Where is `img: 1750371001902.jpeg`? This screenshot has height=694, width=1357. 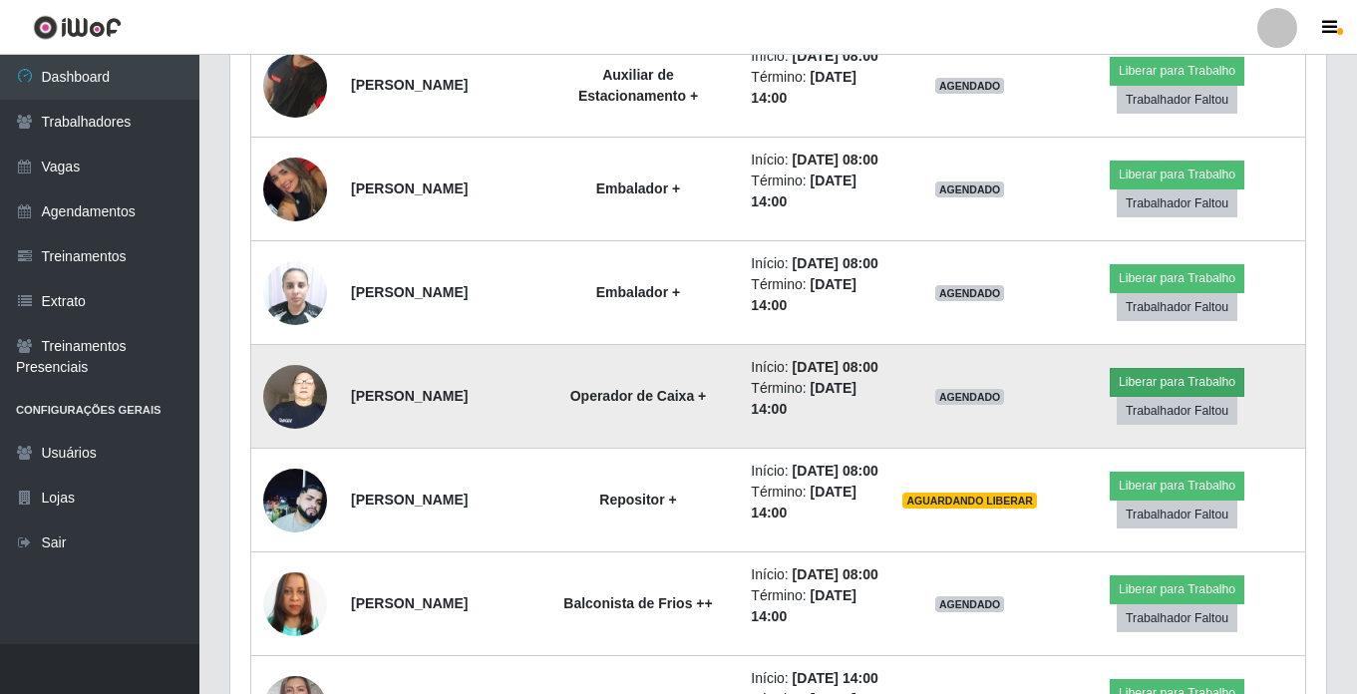 img: 1750371001902.jpeg is located at coordinates (295, 85).